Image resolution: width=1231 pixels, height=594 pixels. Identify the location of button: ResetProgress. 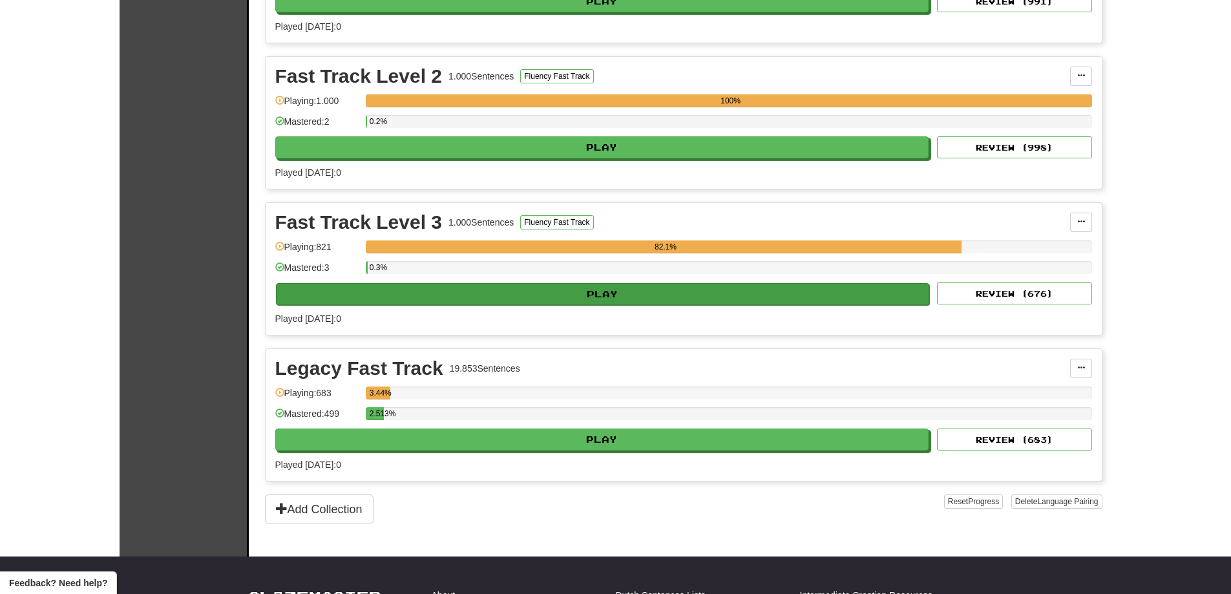
(973, 502).